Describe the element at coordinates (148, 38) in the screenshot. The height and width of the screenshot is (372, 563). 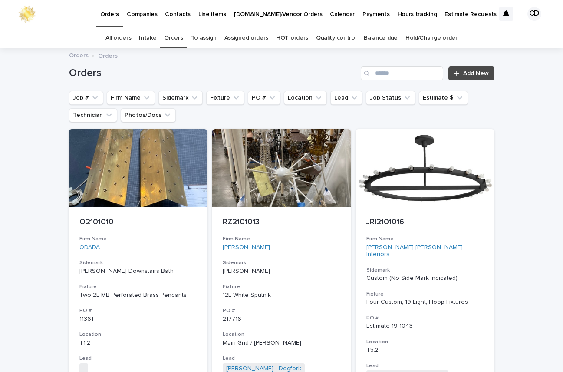
I see `a: Intake` at that location.